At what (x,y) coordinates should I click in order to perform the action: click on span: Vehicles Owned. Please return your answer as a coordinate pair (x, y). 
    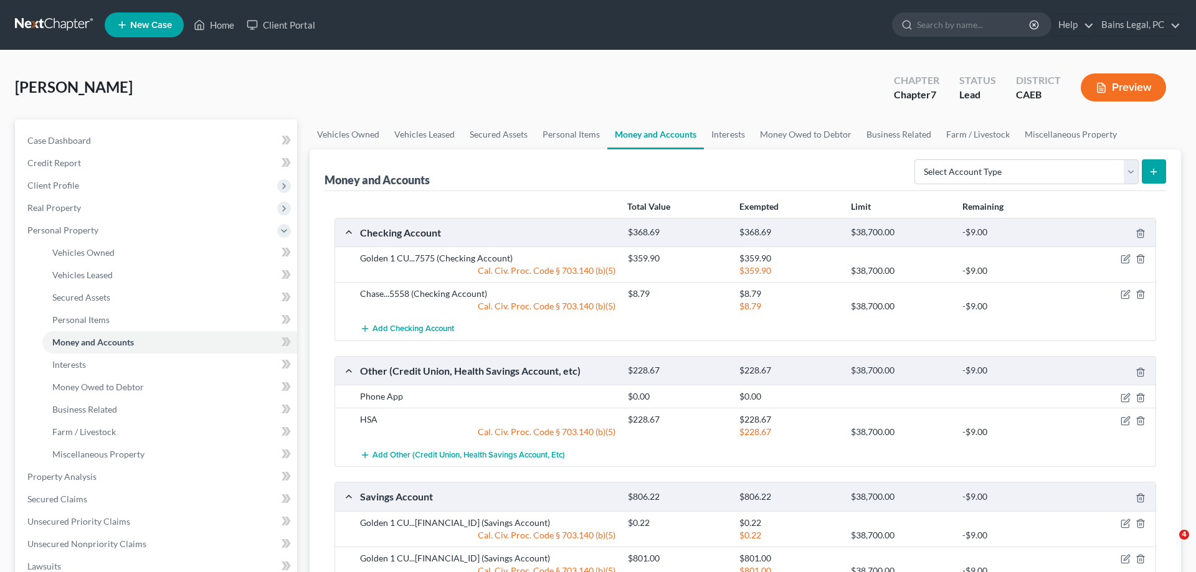
    Looking at the image, I should click on (83, 252).